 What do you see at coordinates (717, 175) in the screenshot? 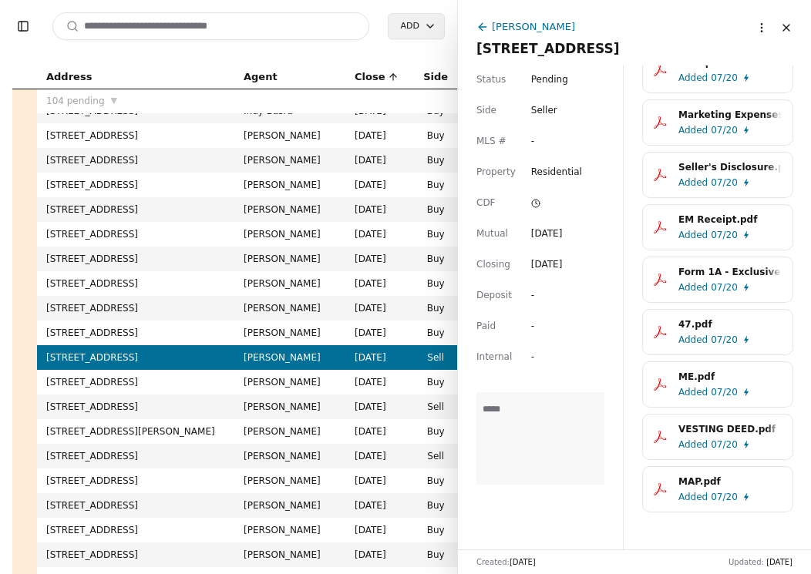
I see `button: Seller's Disclosure.pdfAdded07/20` at bounding box center [717, 175].